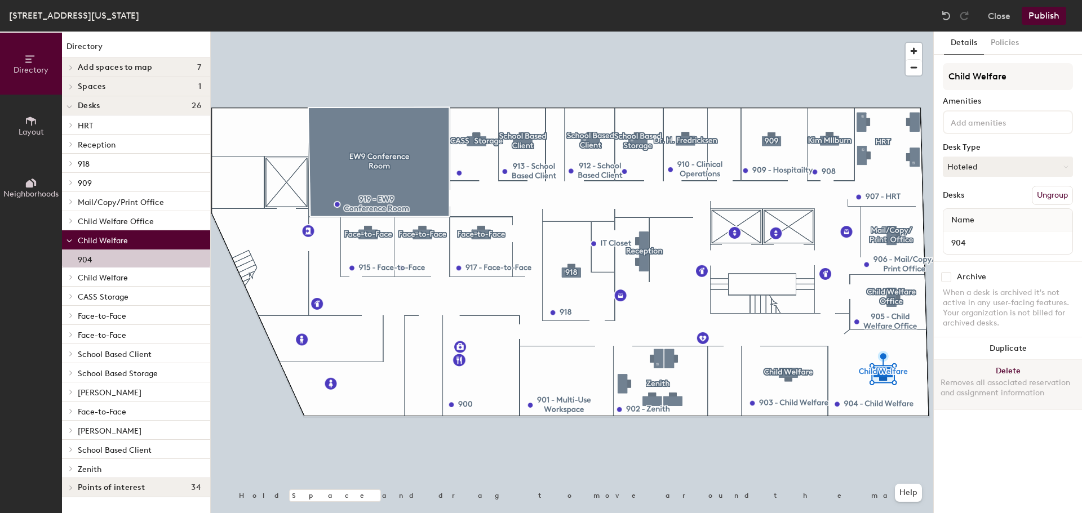  Describe the element at coordinates (999, 122) in the screenshot. I see `input: Add amenities` at that location.